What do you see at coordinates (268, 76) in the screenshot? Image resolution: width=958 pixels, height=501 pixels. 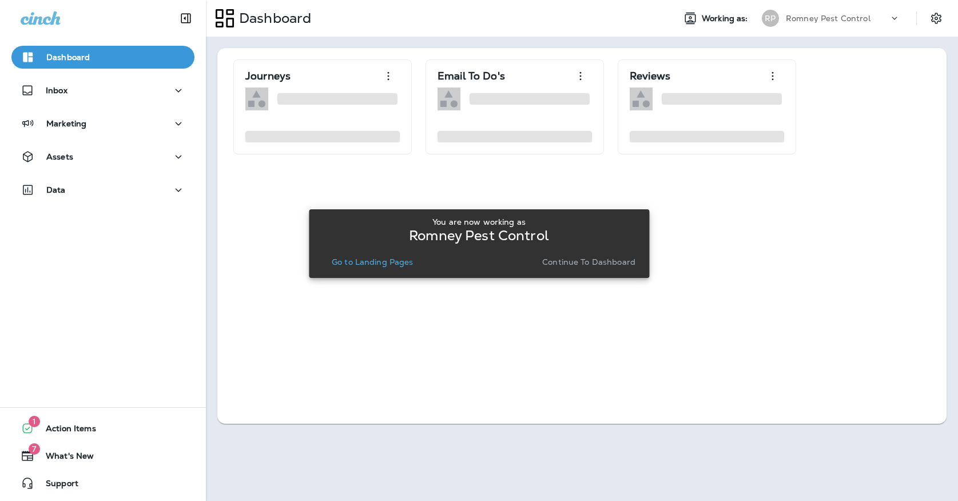 I see `p: Journeys` at bounding box center [268, 76].